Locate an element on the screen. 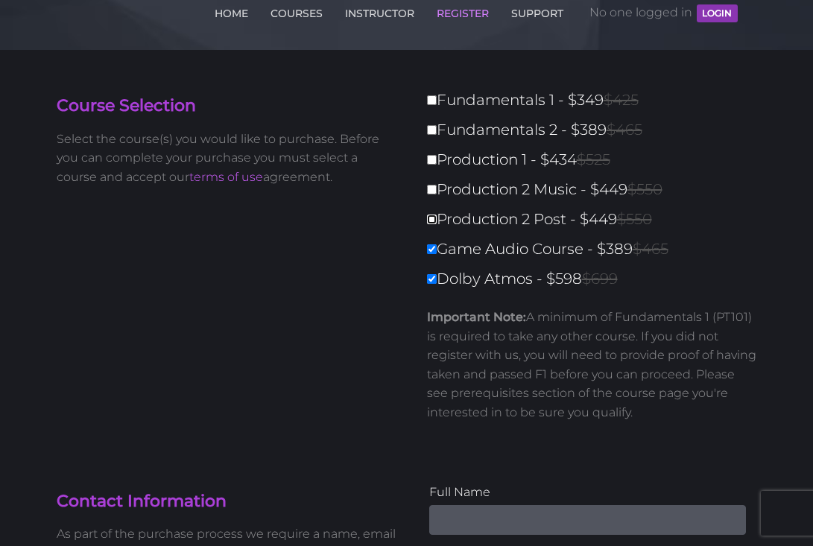  h4: Contact Information is located at coordinates (226, 501).